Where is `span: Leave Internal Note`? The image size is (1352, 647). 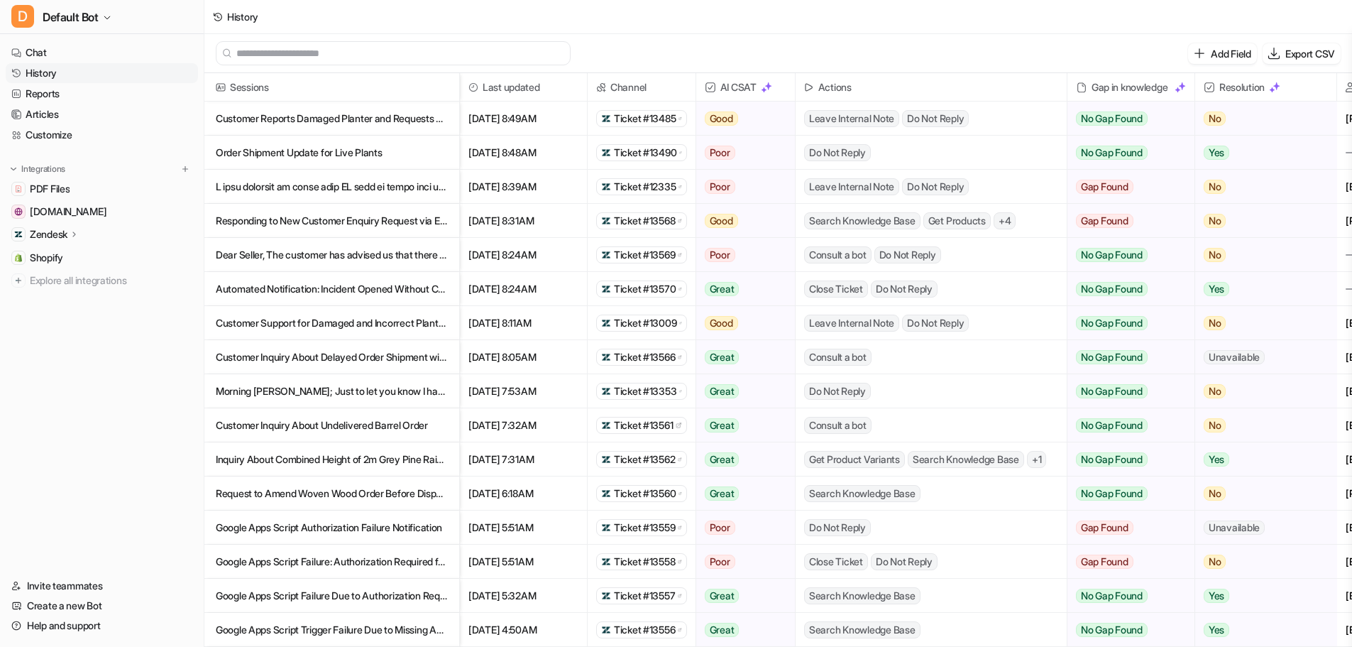
span: Leave Internal Note is located at coordinates (852, 187).